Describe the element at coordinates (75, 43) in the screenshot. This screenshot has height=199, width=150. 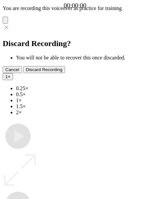
I see `h2: Discard Recording?` at that location.